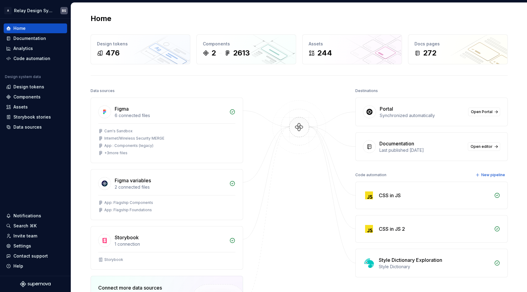 The image size is (527, 292). Describe the element at coordinates (118, 131) in the screenshot. I see `div: Cam's Sandbox` at that location.